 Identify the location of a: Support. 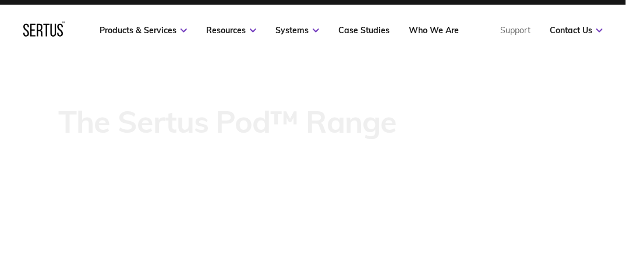
(516, 30).